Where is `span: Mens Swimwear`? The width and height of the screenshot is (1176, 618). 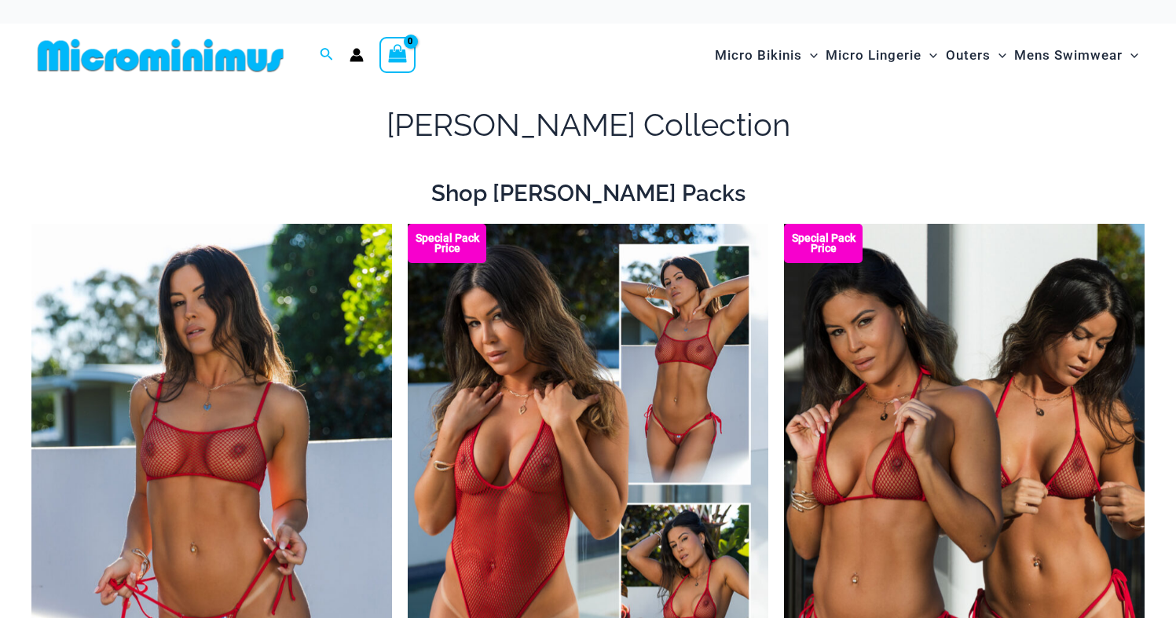 span: Mens Swimwear is located at coordinates (1069, 55).